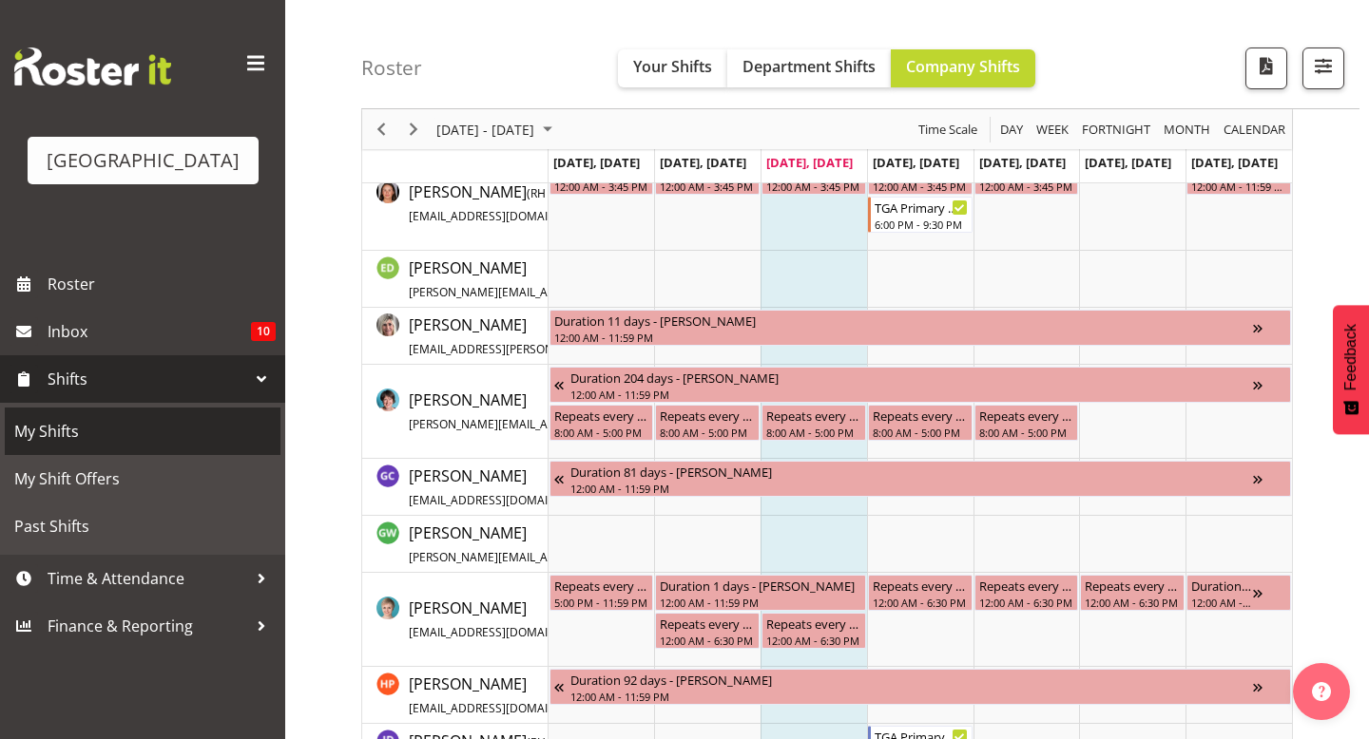 This screenshot has width=1369, height=739. Describe the element at coordinates (1323, 68) in the screenshot. I see `button: Filter Shifts` at that location.